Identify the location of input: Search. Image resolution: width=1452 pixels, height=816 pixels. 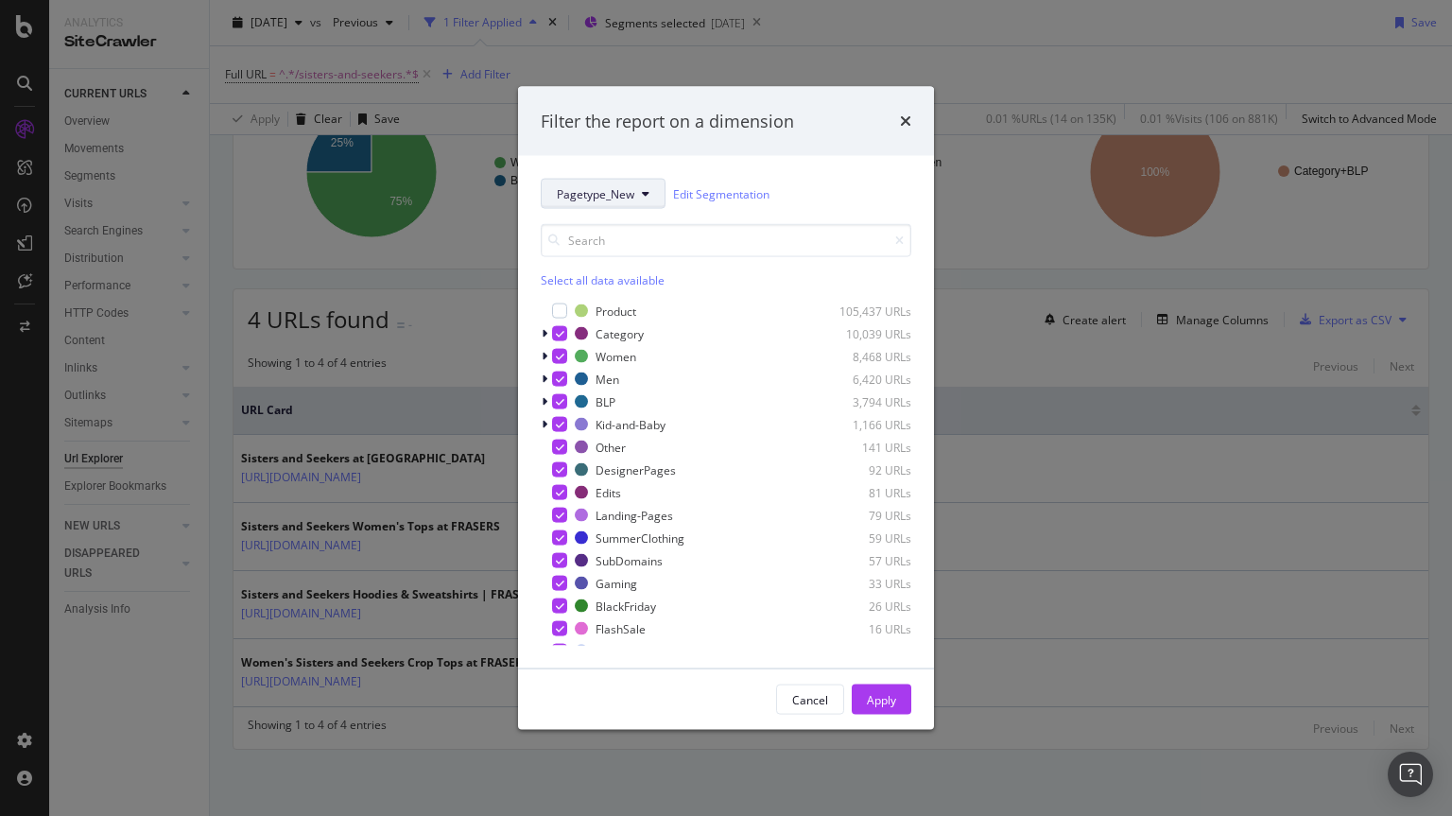
(726, 240).